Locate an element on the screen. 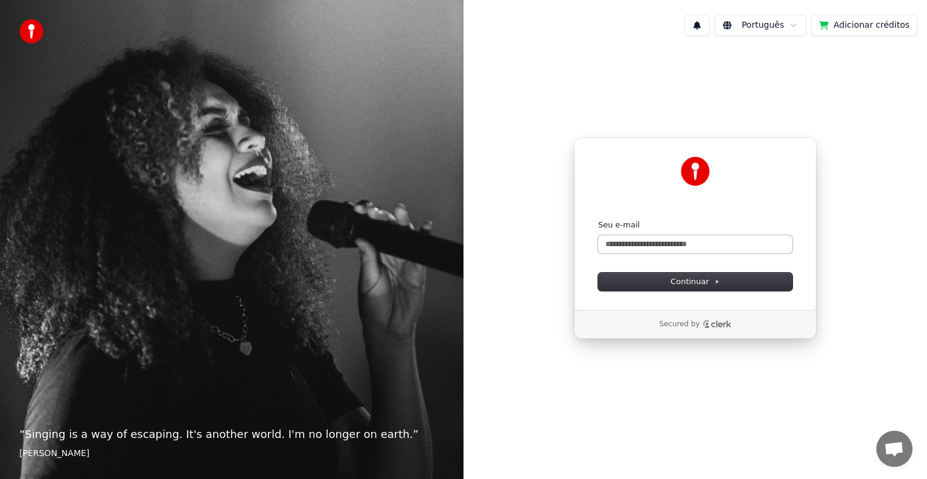 The height and width of the screenshot is (479, 927). p: Secured by is located at coordinates (679, 325).